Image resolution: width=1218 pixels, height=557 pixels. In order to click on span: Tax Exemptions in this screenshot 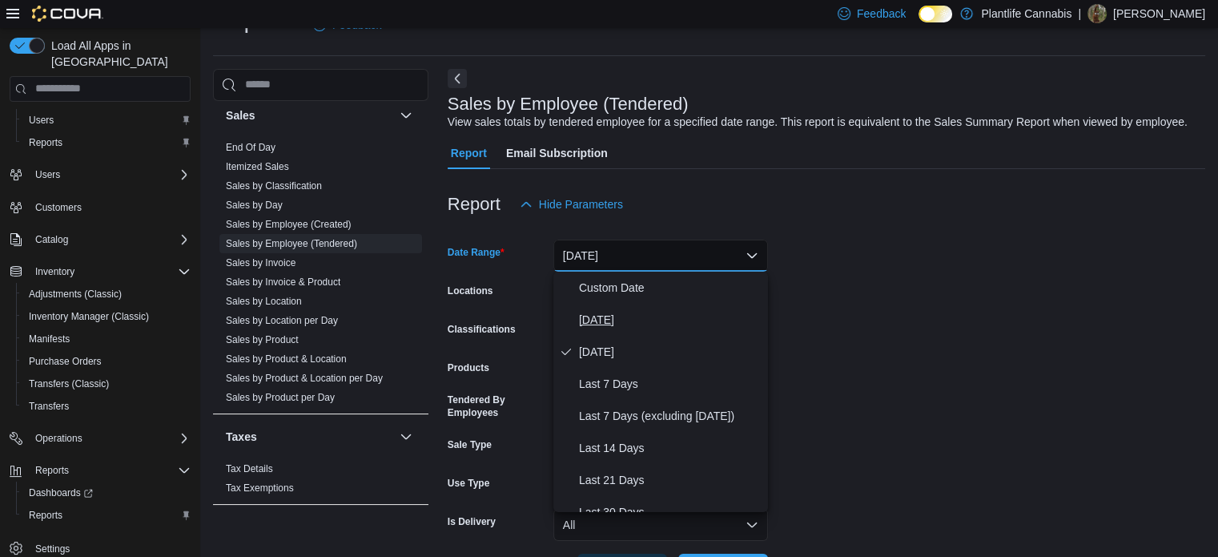, I will do `click(260, 488)`.